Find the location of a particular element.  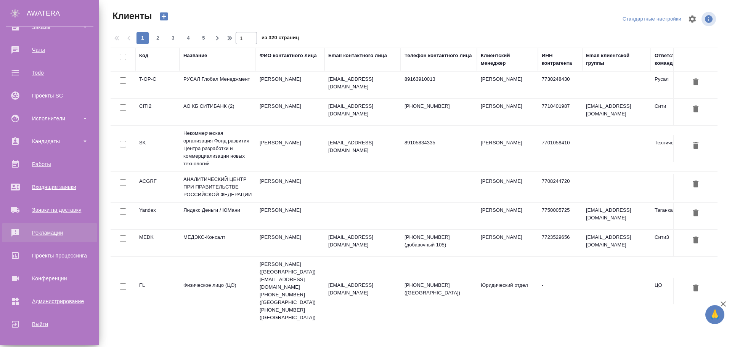

td: Русал is located at coordinates (681, 85).